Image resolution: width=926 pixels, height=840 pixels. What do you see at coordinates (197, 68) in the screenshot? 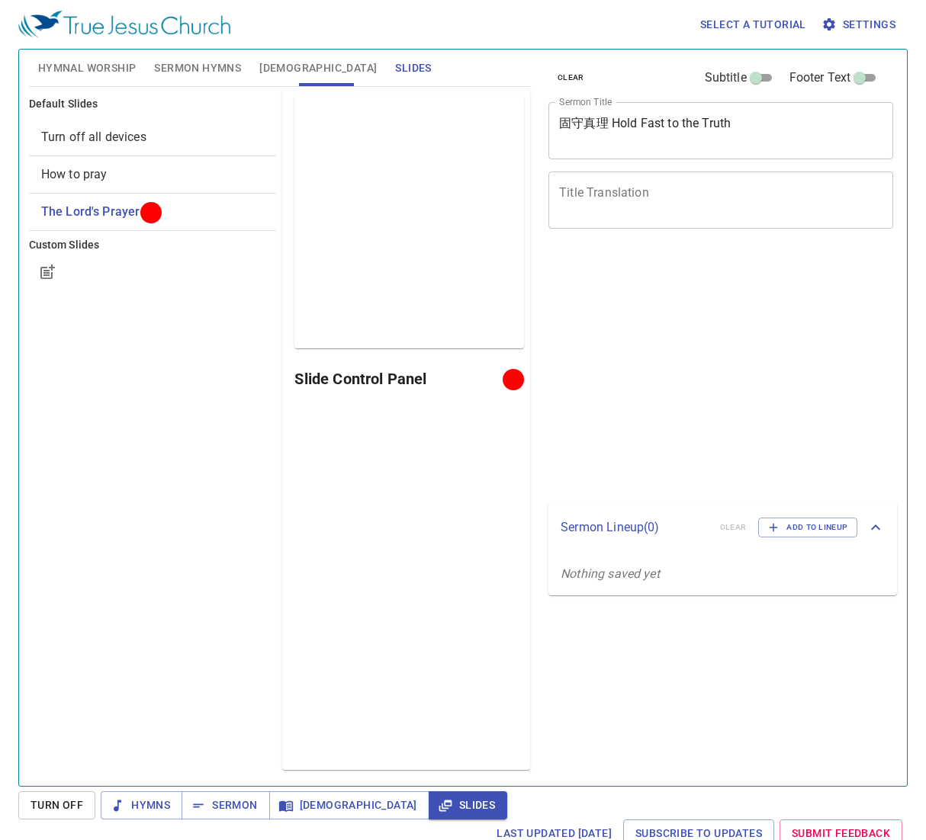
I see `span: Sermon Hymns` at bounding box center [197, 68].